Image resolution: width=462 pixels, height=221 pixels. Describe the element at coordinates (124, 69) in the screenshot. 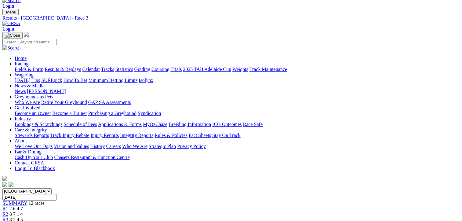

I see `a: Statistics` at that location.